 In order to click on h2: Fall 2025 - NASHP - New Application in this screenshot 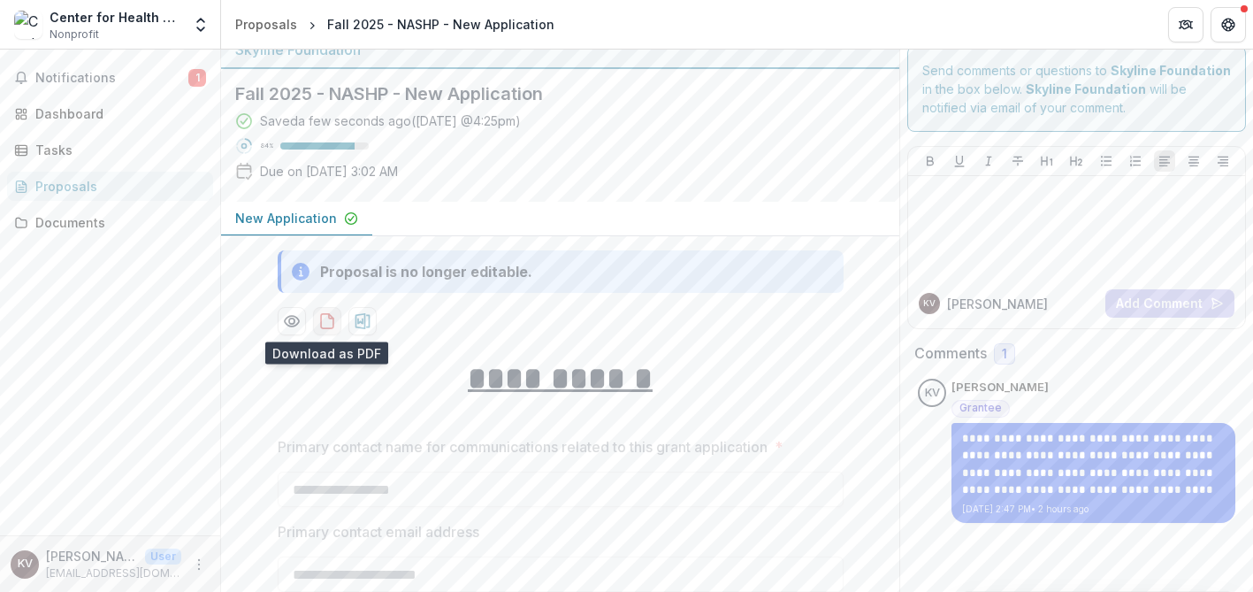, I will do `click(546, 94)`.